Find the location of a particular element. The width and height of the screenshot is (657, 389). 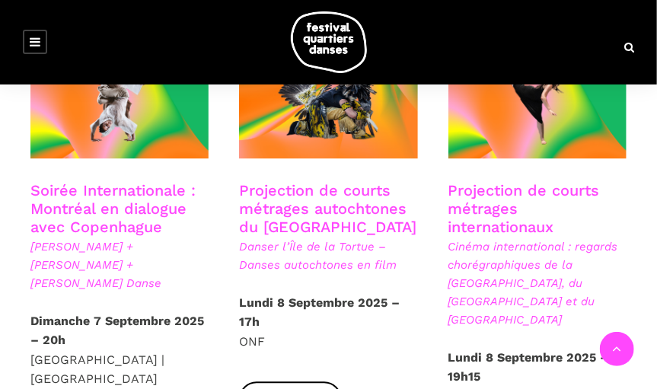

span: Danser l’Île de la Tortue – Danses autochtones en film is located at coordinates (328, 257).